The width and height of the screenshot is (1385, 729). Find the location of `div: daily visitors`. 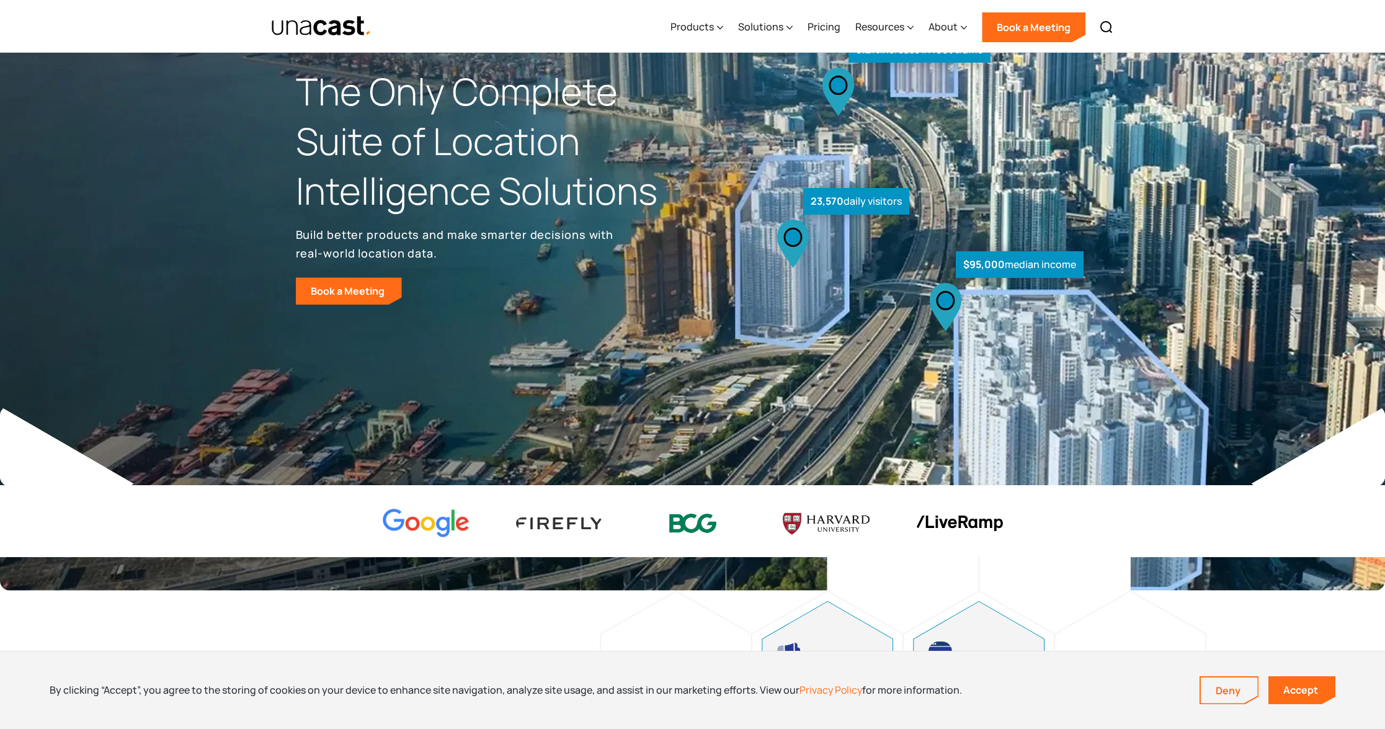

div: daily visitors is located at coordinates (856, 201).